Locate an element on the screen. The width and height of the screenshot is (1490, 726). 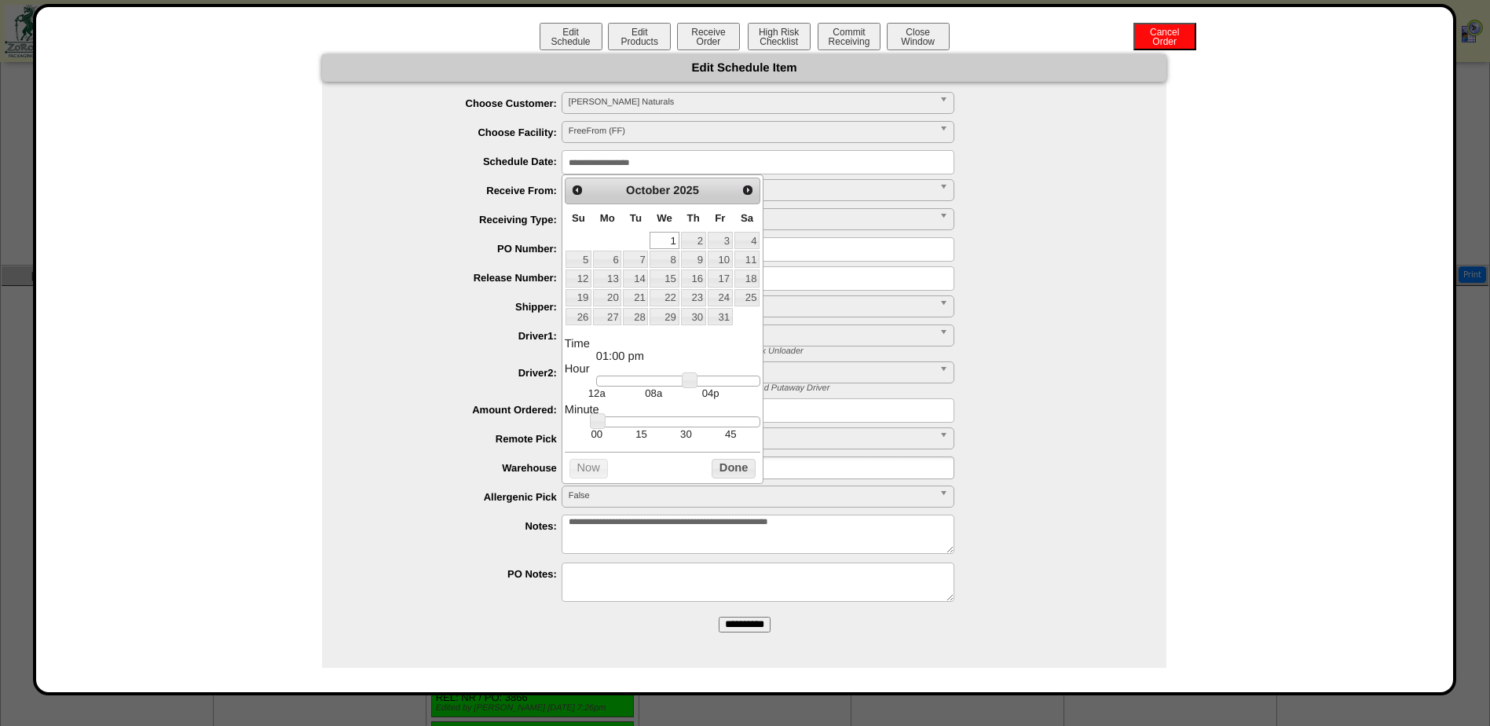
label: Notes: is located at coordinates (457, 526).